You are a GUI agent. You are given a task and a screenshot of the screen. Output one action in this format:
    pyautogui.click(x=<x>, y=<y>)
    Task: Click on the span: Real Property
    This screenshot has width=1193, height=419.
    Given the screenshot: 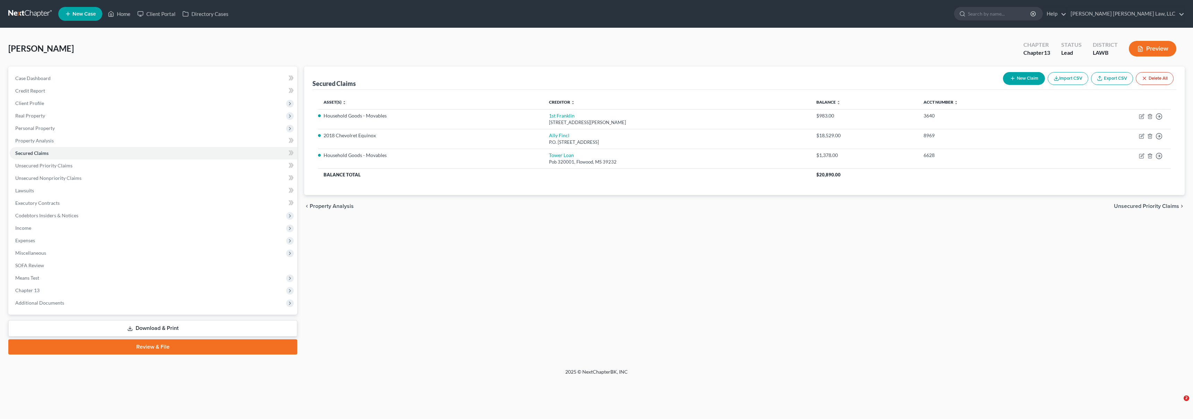 What is the action you would take?
    pyautogui.click(x=30, y=116)
    